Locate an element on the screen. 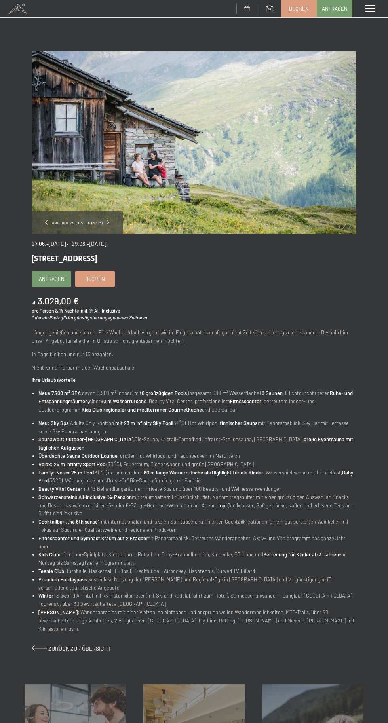 This screenshot has height=723, width=388. strong: Betreuung für Kinder ab 3 Jahren is located at coordinates (301, 555).